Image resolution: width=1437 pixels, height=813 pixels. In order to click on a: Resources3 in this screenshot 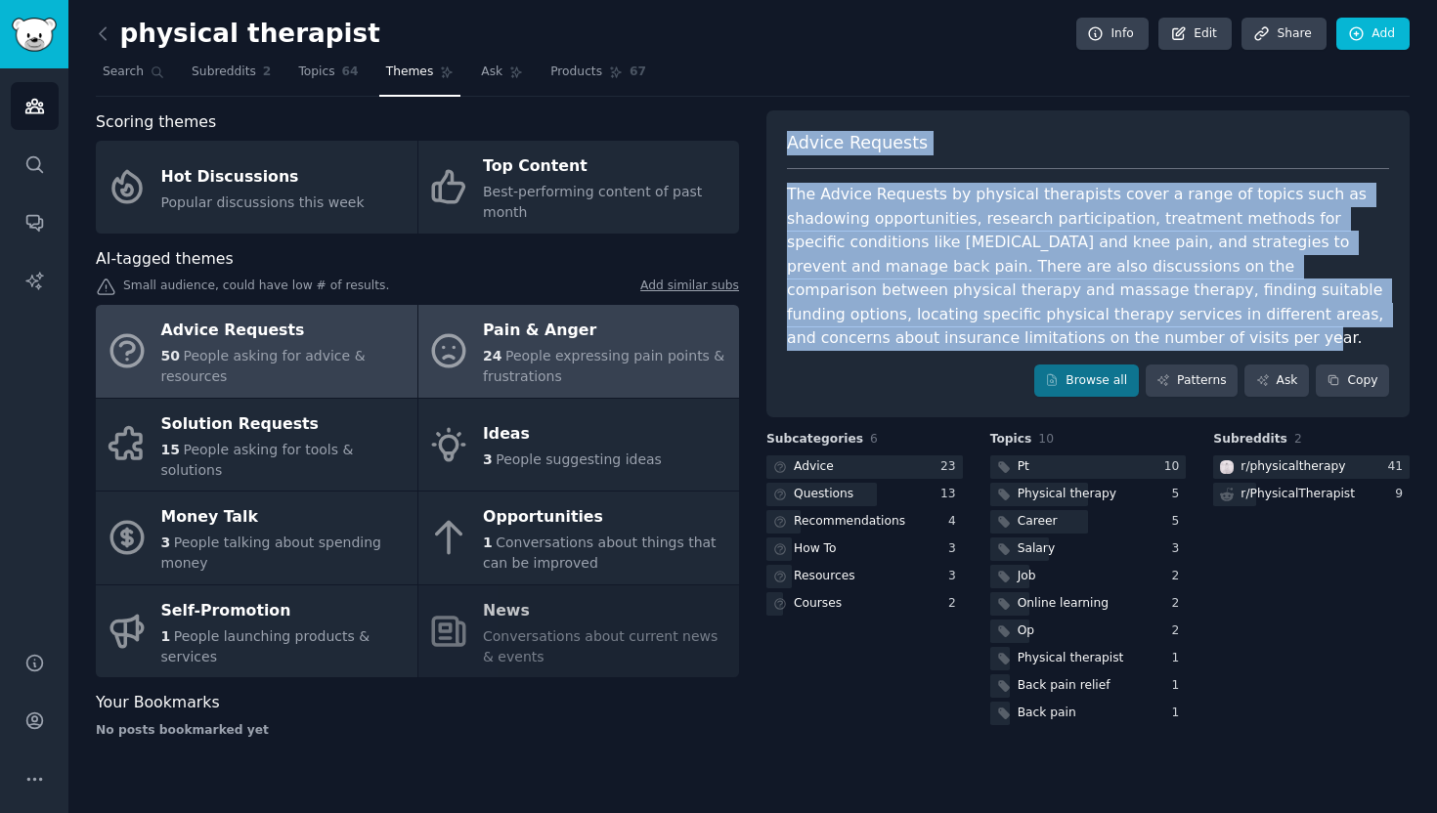, I will do `click(864, 577)`.